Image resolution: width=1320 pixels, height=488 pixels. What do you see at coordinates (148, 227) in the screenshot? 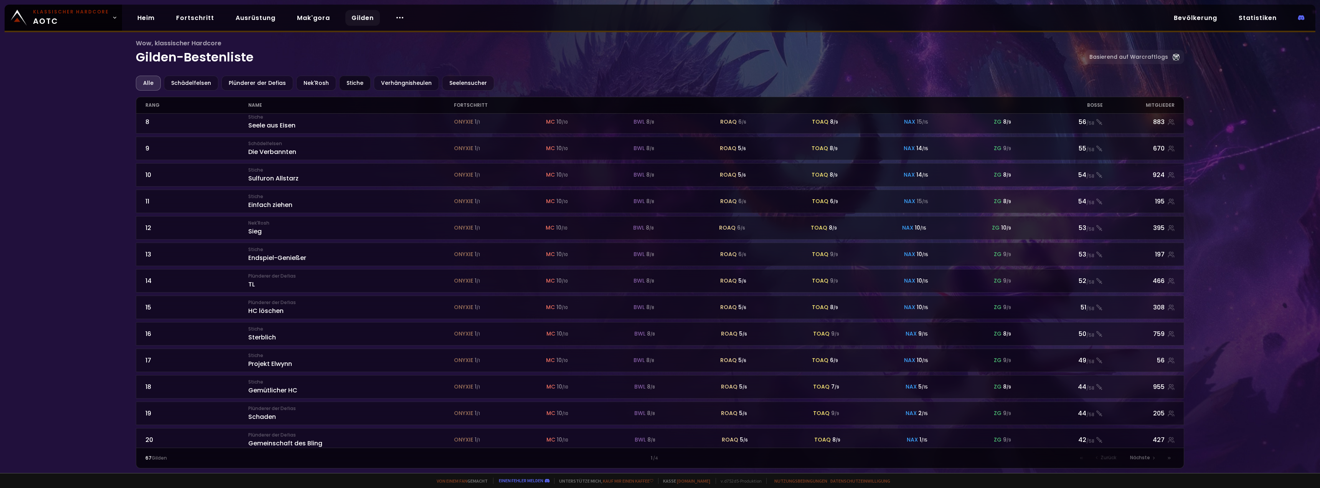
I see `font: 12` at bounding box center [148, 227].